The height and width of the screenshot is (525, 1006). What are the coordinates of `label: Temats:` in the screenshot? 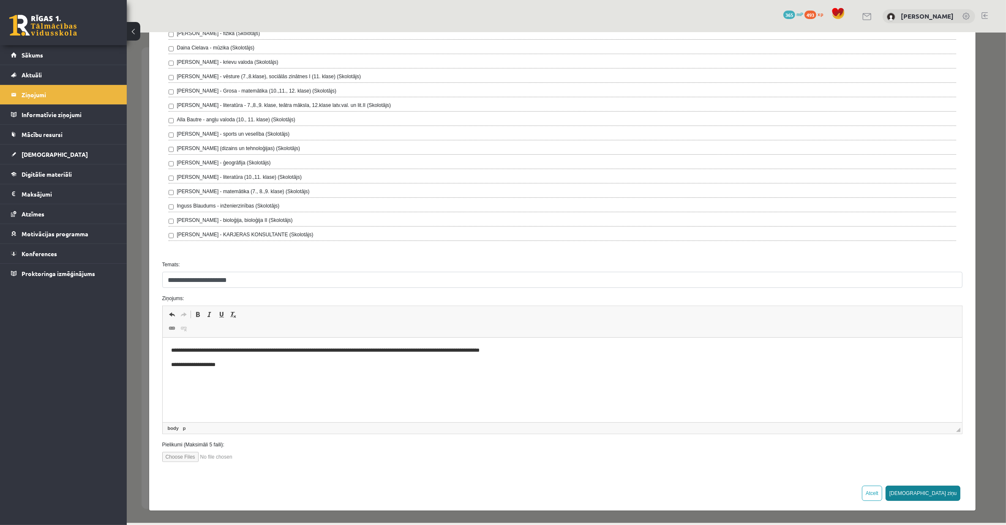 It's located at (436, 232).